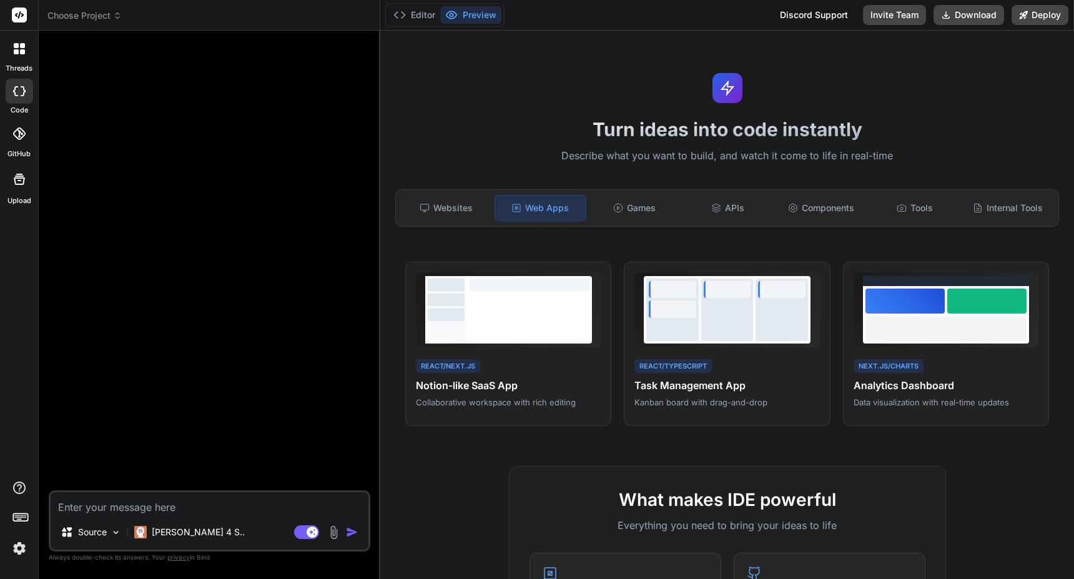 Image resolution: width=1074 pixels, height=579 pixels. Describe the element at coordinates (915, 208) in the screenshot. I see `div: Tools` at that location.